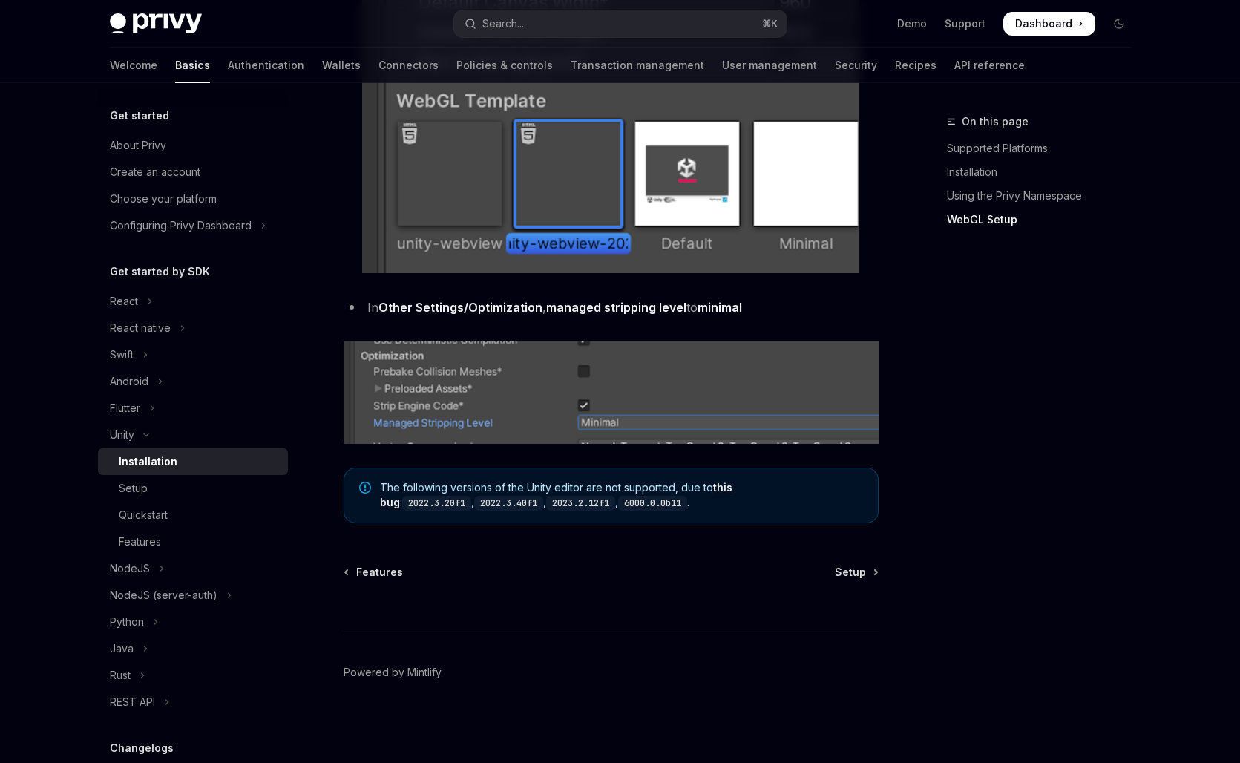 The image size is (1240, 763). What do you see at coordinates (193, 568) in the screenshot?
I see `button: Toggle NodeJS section` at bounding box center [193, 568].